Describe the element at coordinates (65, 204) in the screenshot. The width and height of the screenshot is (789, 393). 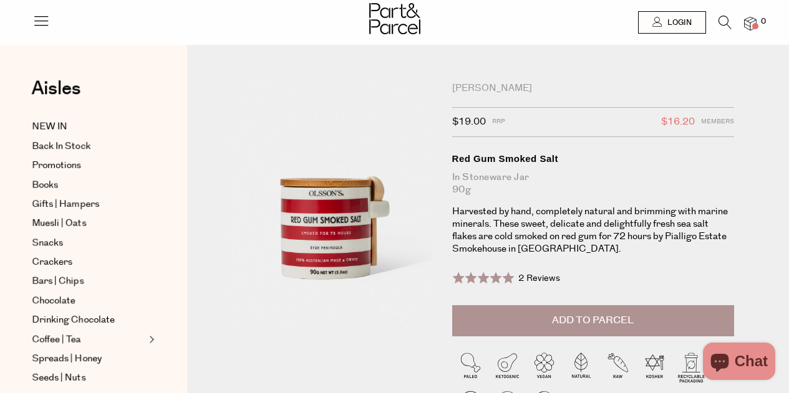
I see `span: Gifts | Hampers` at that location.